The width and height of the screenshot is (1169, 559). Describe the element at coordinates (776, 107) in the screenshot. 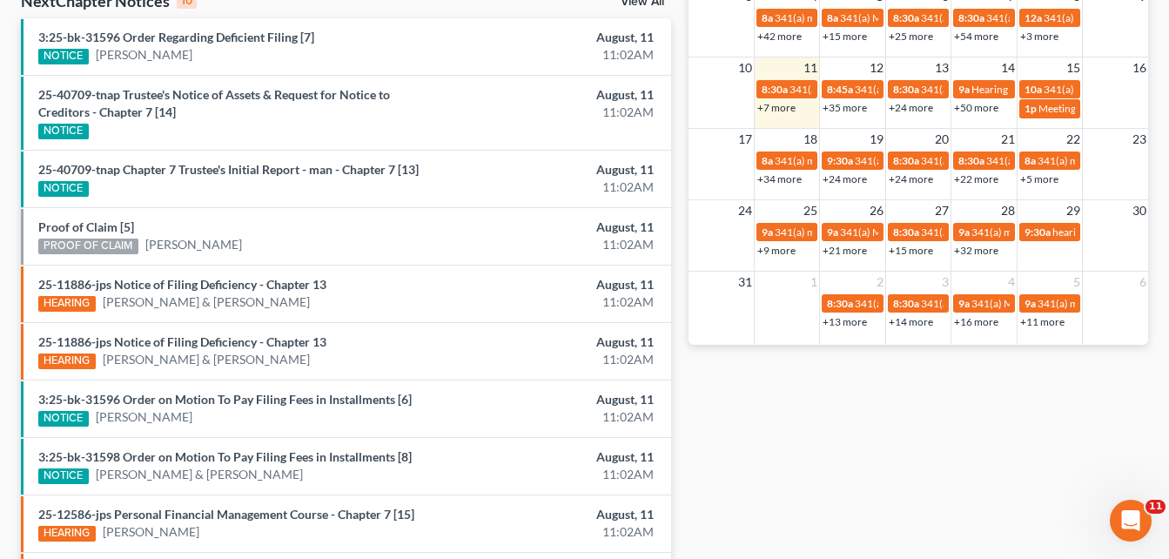

I see `a: +7 more` at that location.